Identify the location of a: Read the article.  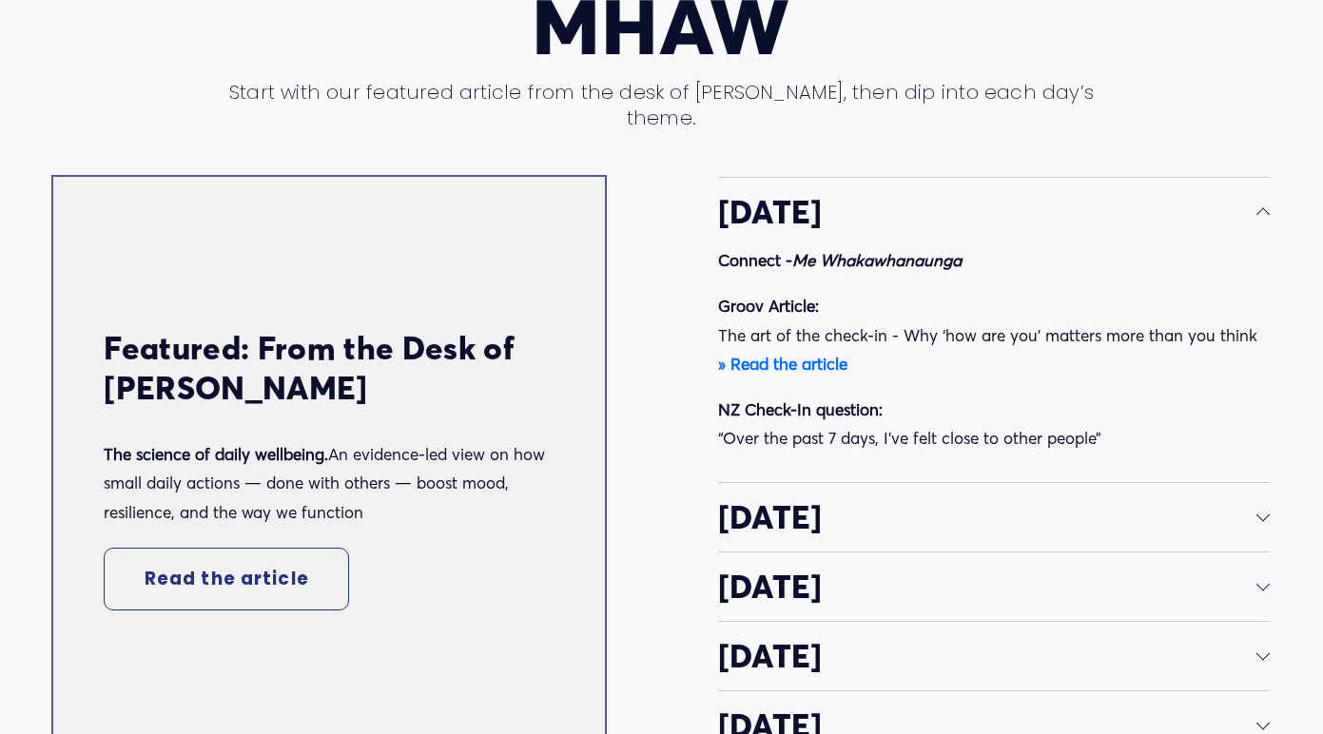
(226, 579).